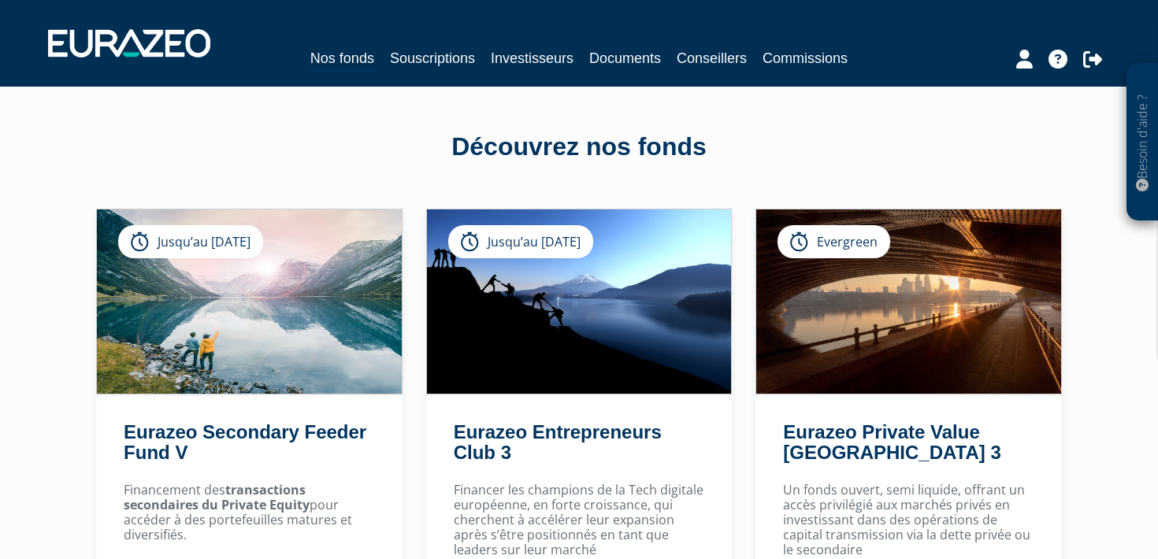 The height and width of the screenshot is (559, 1158). Describe the element at coordinates (711, 58) in the screenshot. I see `a: Conseillers` at that location.